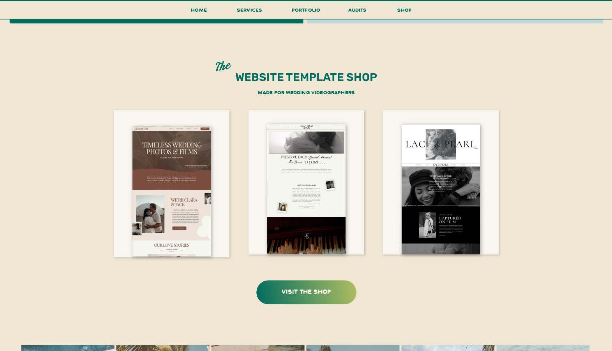 The width and height of the screenshot is (612, 351). Describe the element at coordinates (306, 94) in the screenshot. I see `h1: made for wedding videographers` at that location.